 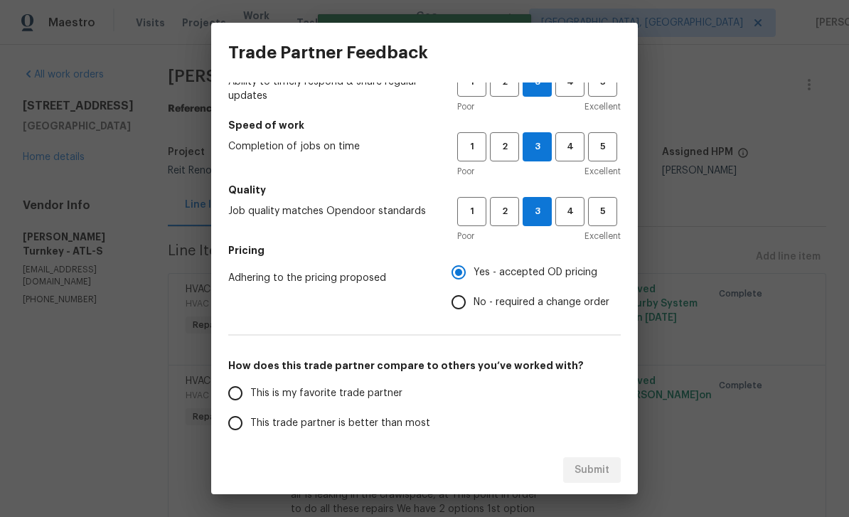 What do you see at coordinates (328, 53) in the screenshot?
I see `h3: Trade Partner Feedback` at bounding box center [328, 53].